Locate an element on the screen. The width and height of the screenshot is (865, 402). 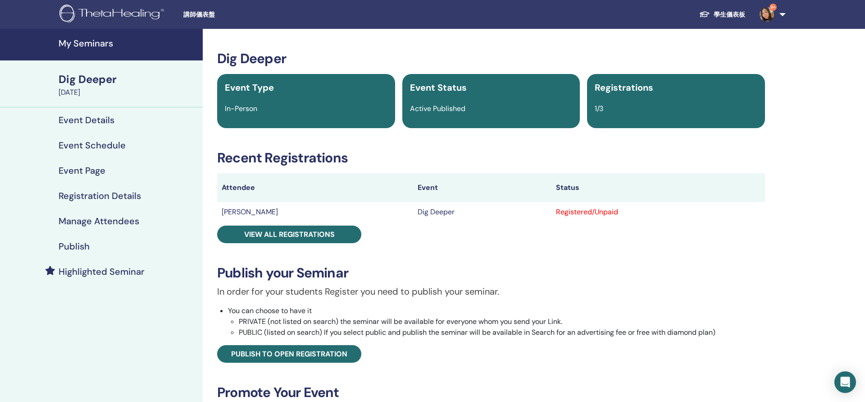
div: Dig Deeper is located at coordinates (128, 79).